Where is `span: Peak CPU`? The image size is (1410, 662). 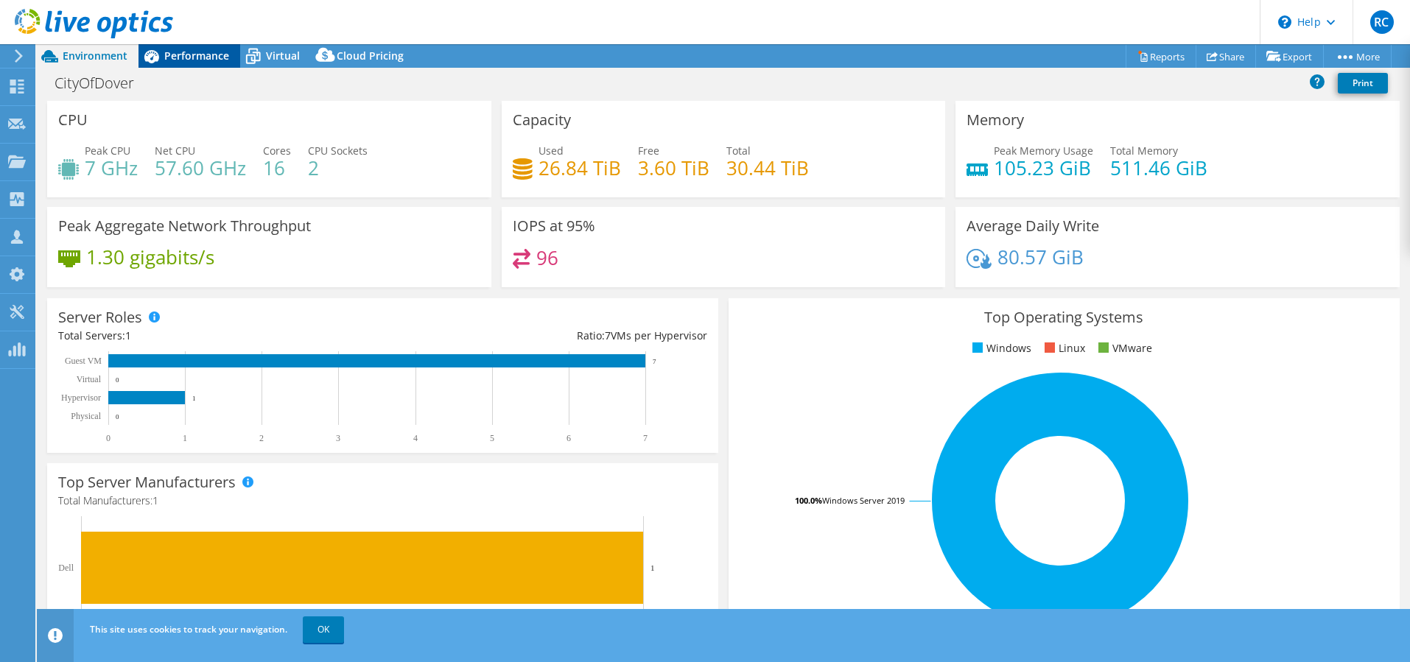 span: Peak CPU is located at coordinates (108, 150).